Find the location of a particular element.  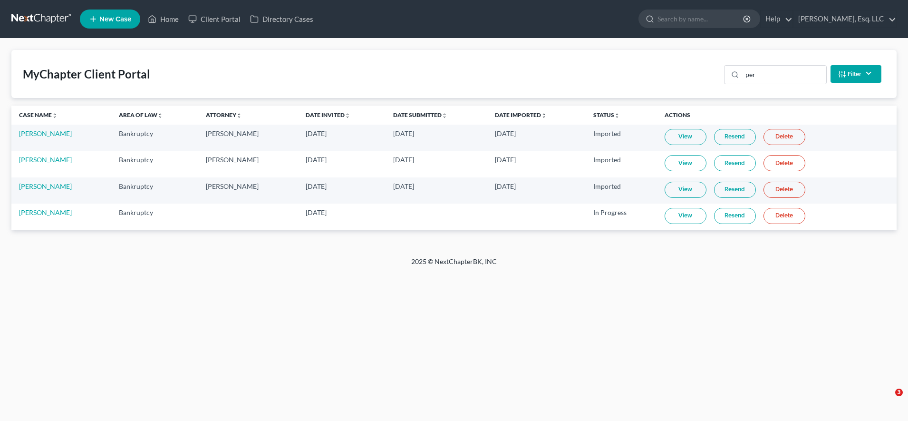

div: MyChapter Client Portal is located at coordinates (87, 74).